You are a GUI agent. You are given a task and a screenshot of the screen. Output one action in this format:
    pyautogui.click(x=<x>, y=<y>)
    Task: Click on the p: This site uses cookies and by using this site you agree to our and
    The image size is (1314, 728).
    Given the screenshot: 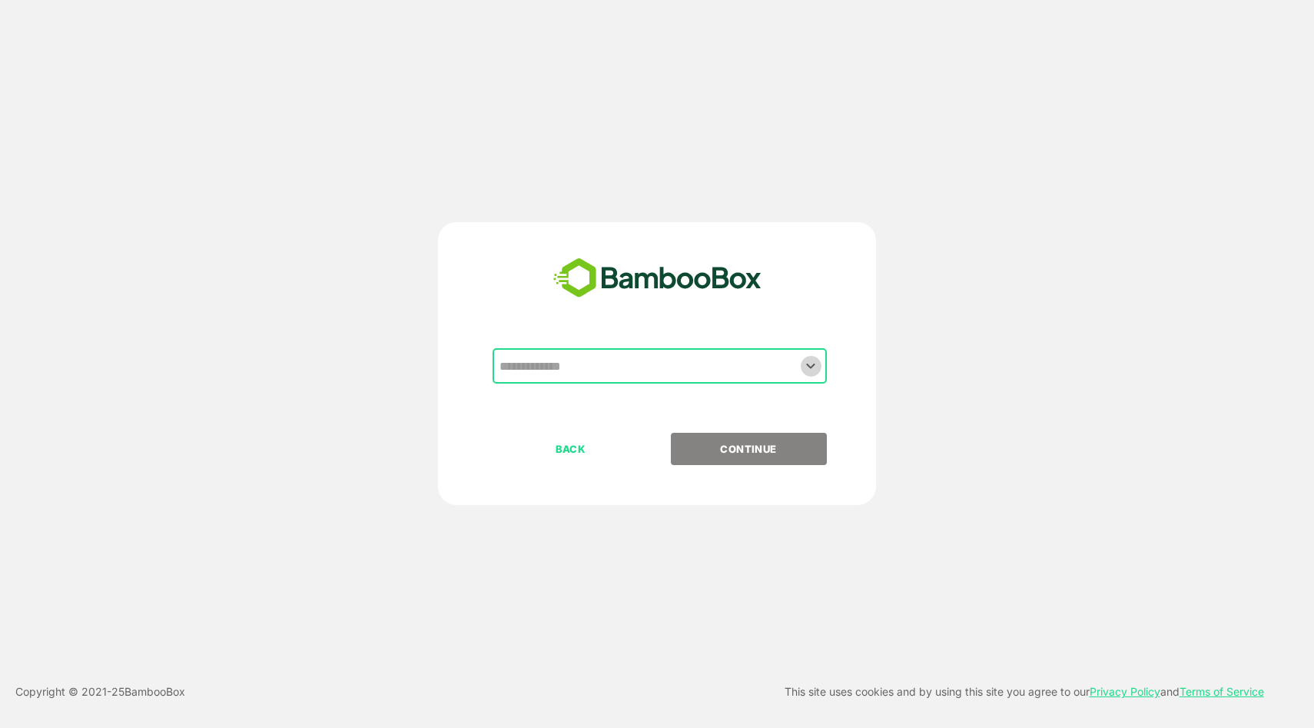 What is the action you would take?
    pyautogui.click(x=1024, y=691)
    